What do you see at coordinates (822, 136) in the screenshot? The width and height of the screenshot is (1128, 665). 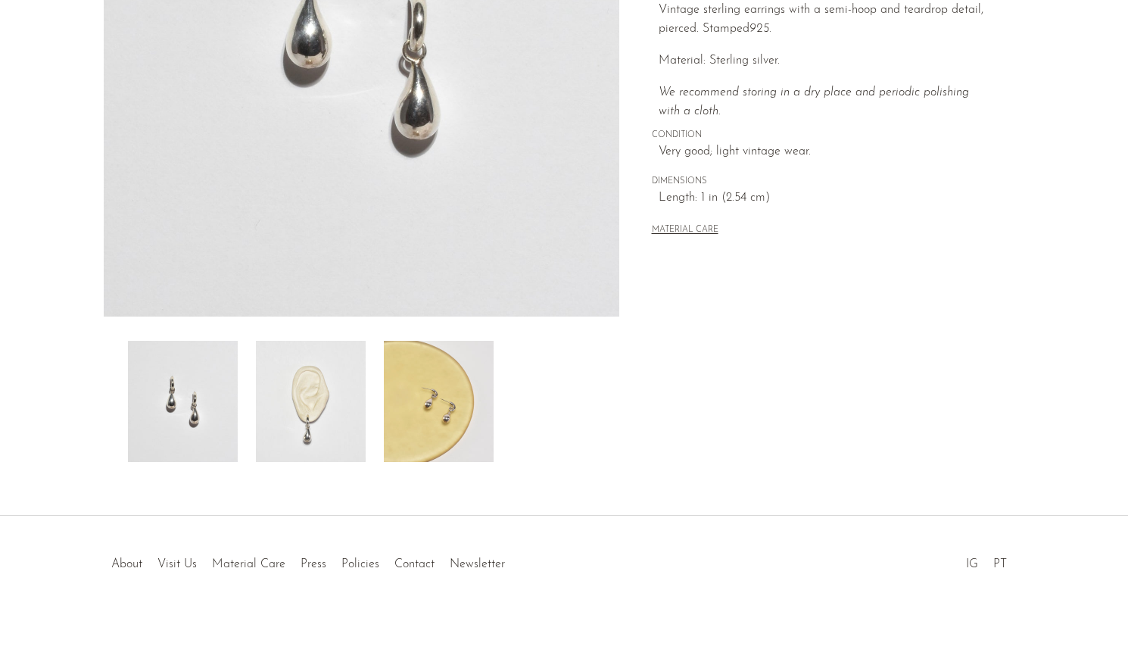 I see `span: CONDITION` at bounding box center [822, 136].